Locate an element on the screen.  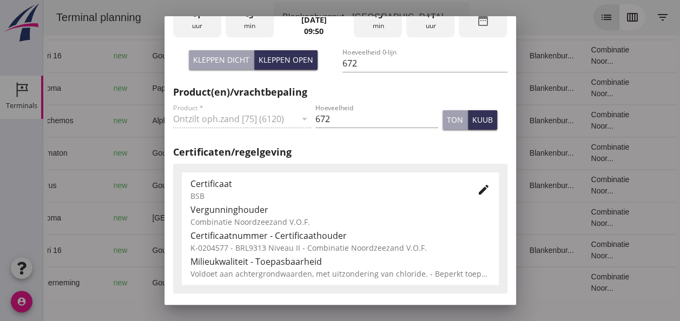
div: Vergunninghouder is located at coordinates (340, 210).